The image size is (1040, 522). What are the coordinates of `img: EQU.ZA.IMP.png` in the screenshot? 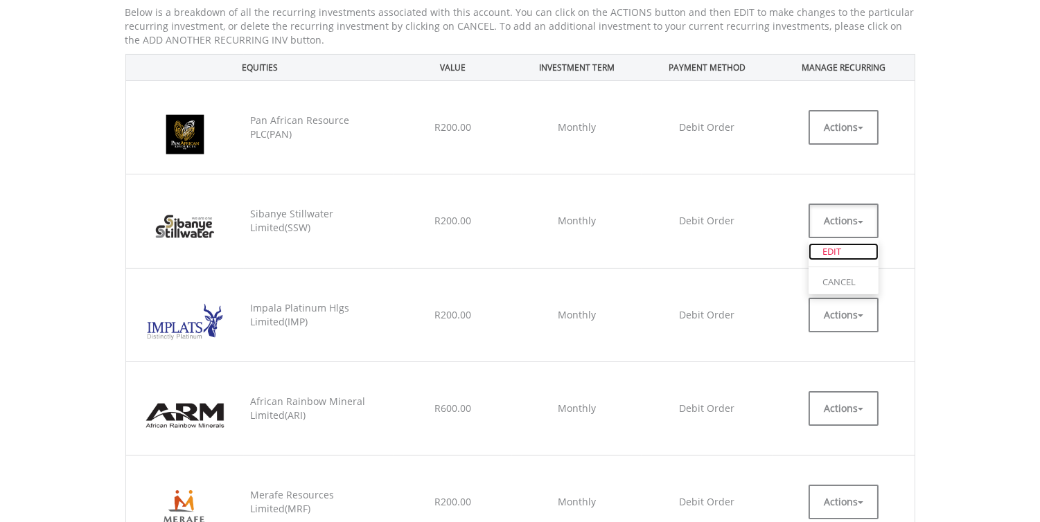 It's located at (185, 322).